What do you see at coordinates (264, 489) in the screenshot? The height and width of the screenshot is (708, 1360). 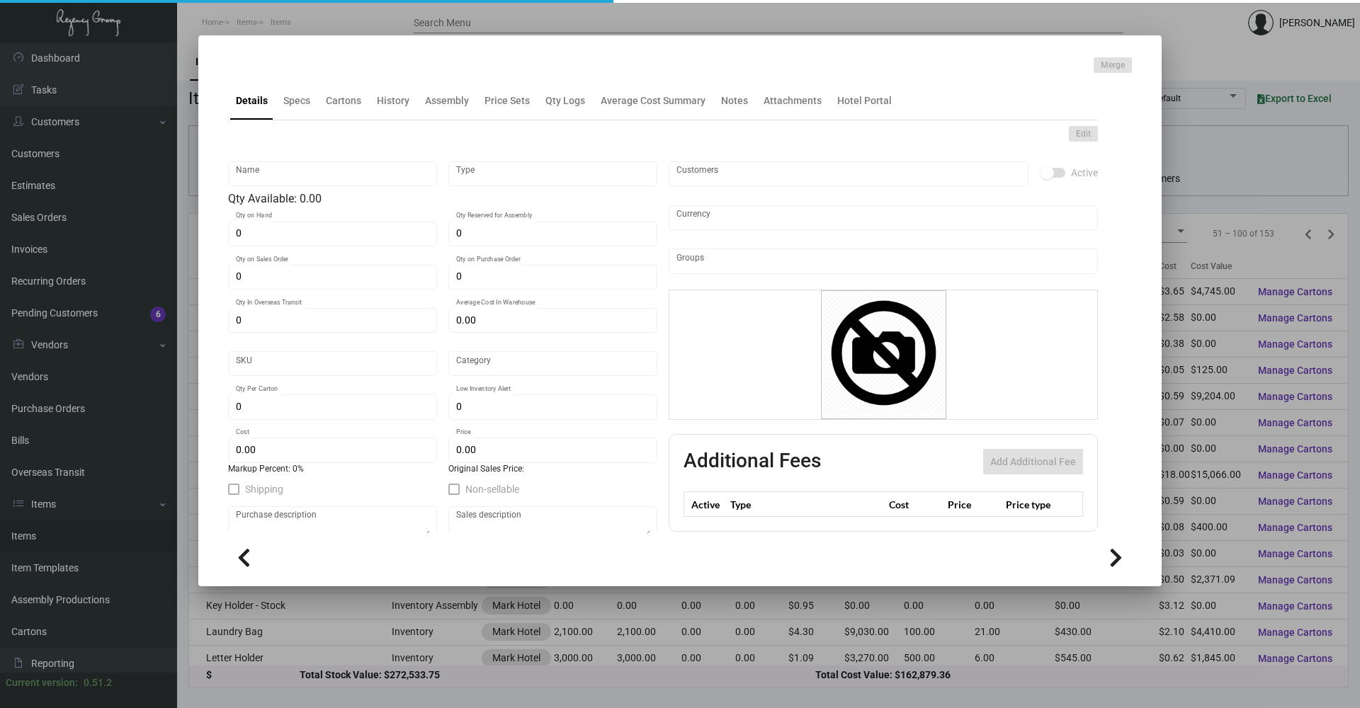 I see `span: Shipping` at bounding box center [264, 489].